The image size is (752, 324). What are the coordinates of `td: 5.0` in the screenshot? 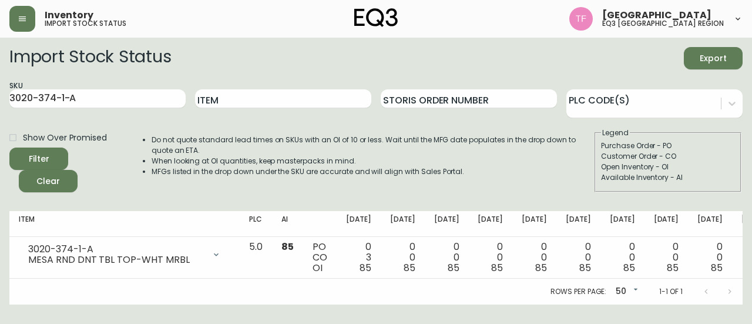 It's located at (256, 257).